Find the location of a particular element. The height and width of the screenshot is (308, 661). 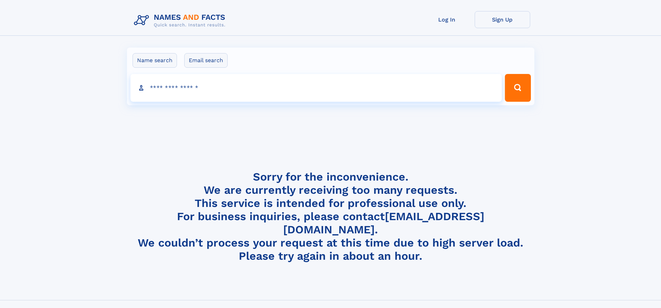

h4: Sorry for the inconvenience. We are currently receiving too many requests. This service is intend... is located at coordinates (331, 216).